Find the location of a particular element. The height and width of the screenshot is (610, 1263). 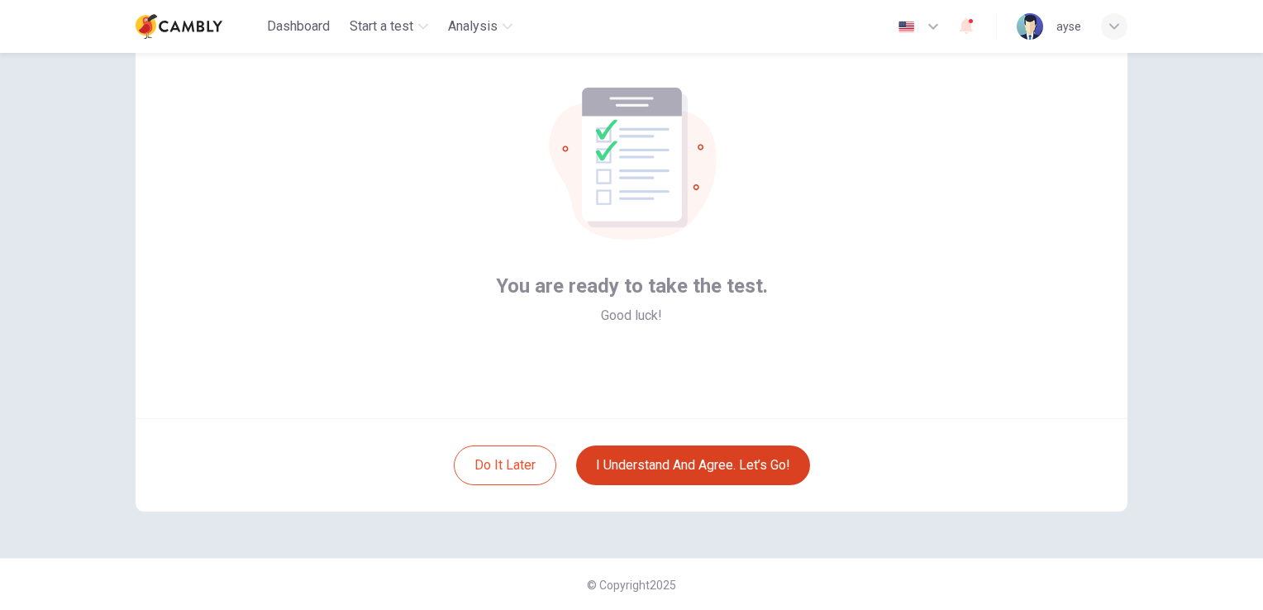

a: Dashboard is located at coordinates (298, 26).